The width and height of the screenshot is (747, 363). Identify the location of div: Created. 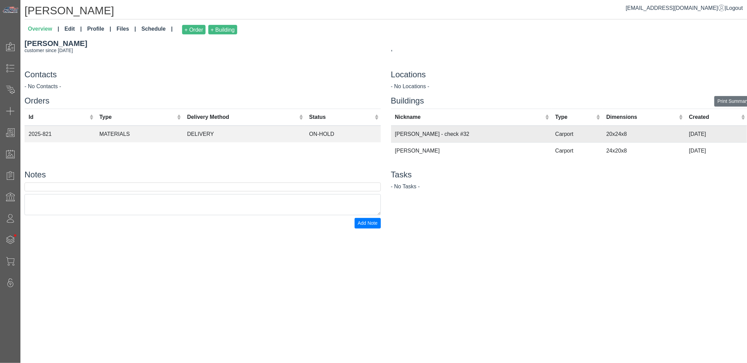
(715, 117).